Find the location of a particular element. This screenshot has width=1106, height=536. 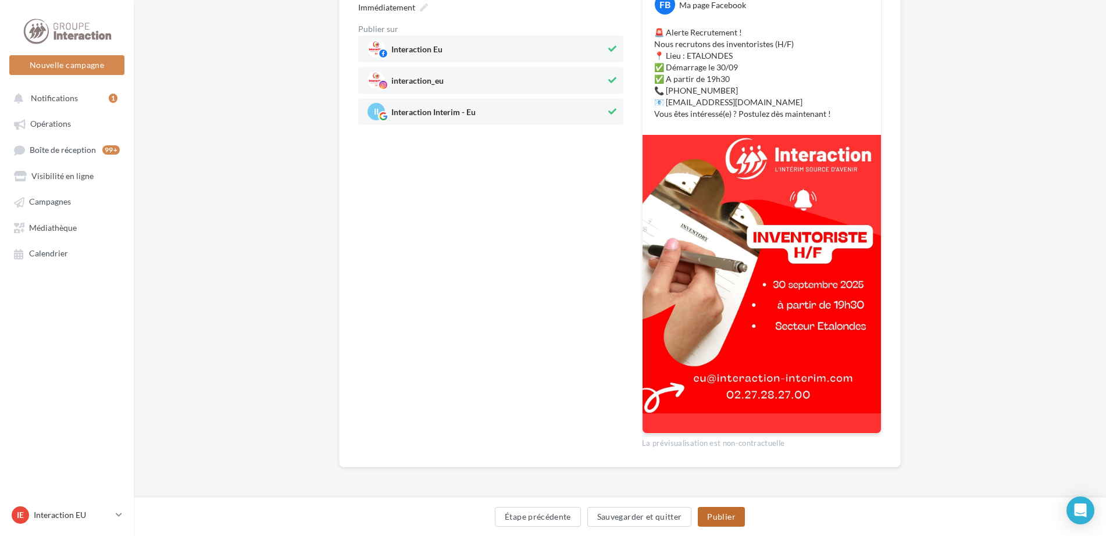

div: 1 is located at coordinates (113, 98).